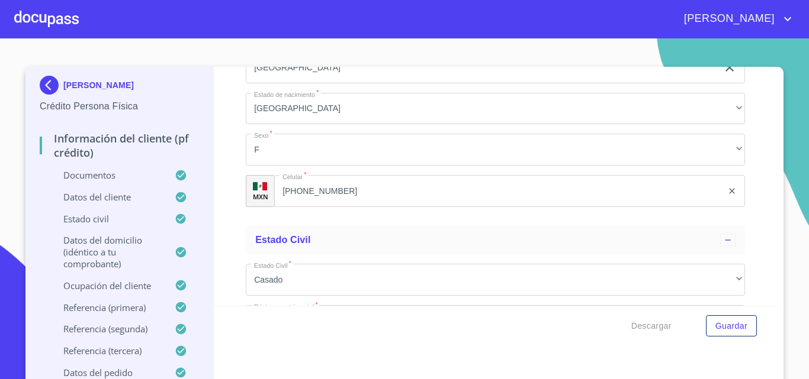 Image resolution: width=809 pixels, height=379 pixels. What do you see at coordinates (731, 326) in the screenshot?
I see `span: Guardar` at bounding box center [731, 326].